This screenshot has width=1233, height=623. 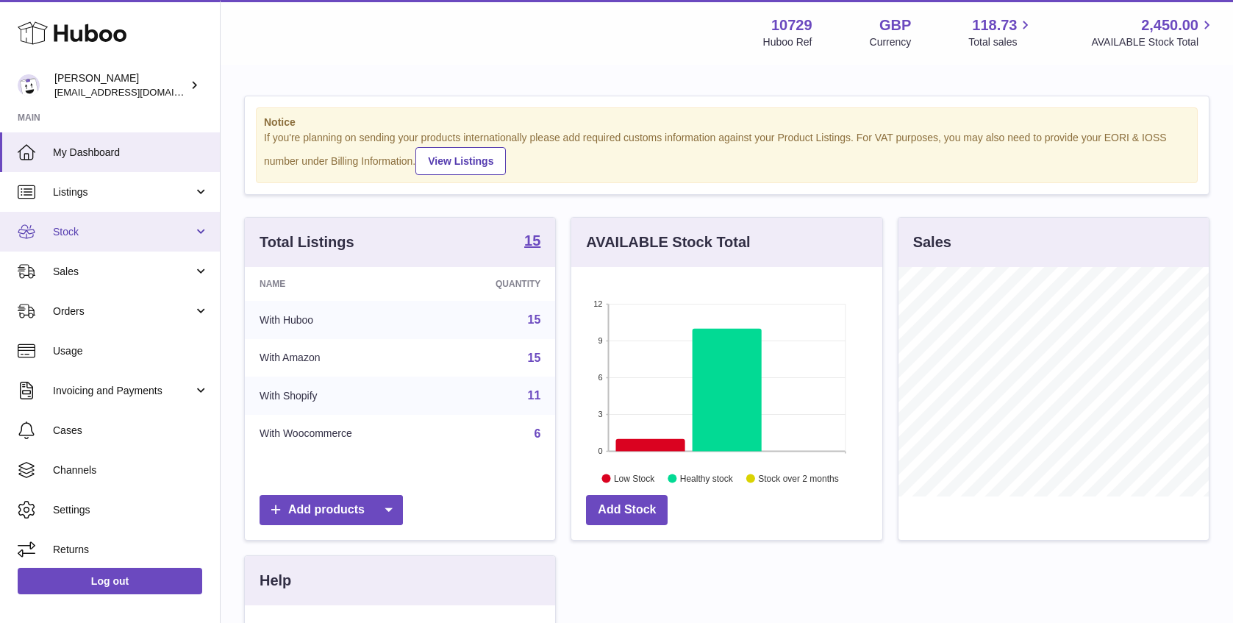 What do you see at coordinates (994, 25) in the screenshot?
I see `span: 118.73` at bounding box center [994, 25].